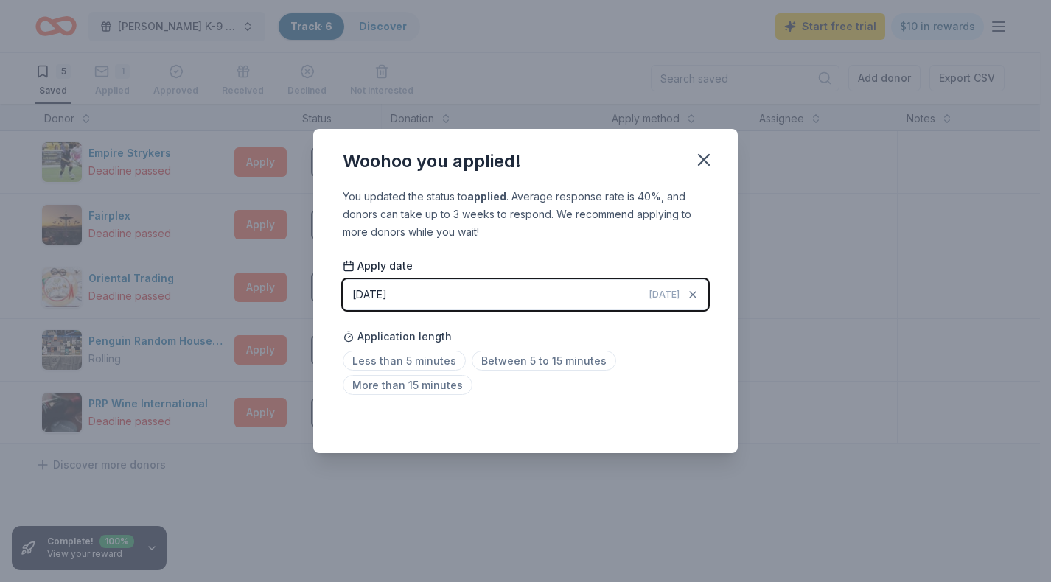 The image size is (1051, 582). Describe the element at coordinates (486, 196) in the screenshot. I see `b: applied` at that location.